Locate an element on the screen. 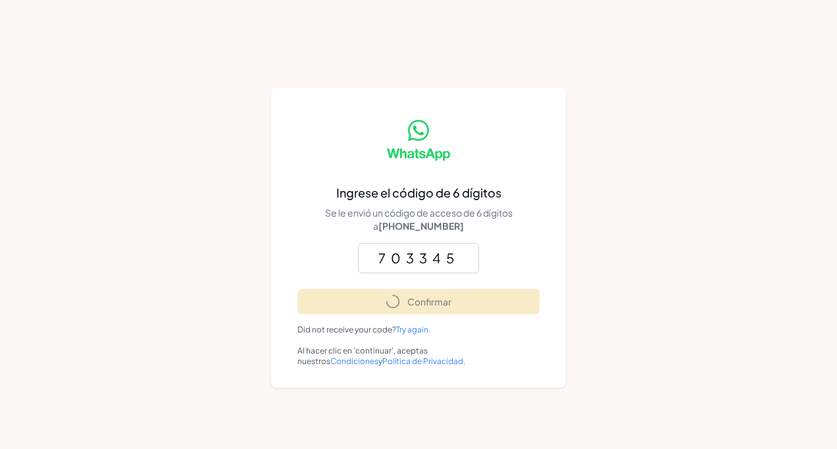 The image size is (837, 449). div: Ingrese el código de 6 dígitos is located at coordinates (418, 193).